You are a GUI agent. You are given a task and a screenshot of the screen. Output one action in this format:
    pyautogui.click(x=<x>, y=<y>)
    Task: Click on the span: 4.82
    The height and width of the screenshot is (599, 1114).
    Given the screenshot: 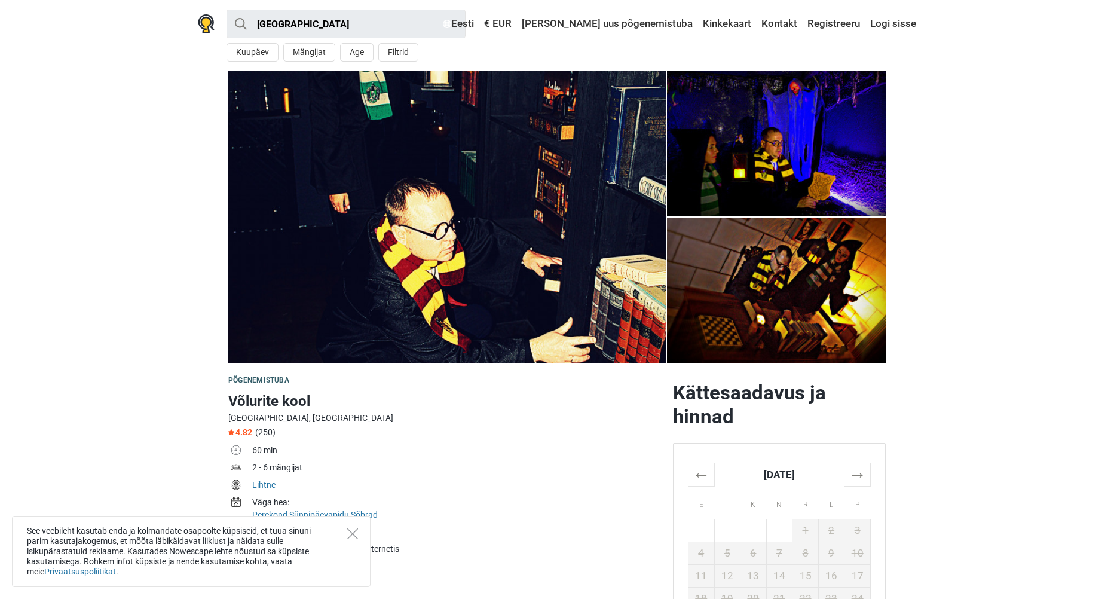 What is the action you would take?
    pyautogui.click(x=240, y=432)
    